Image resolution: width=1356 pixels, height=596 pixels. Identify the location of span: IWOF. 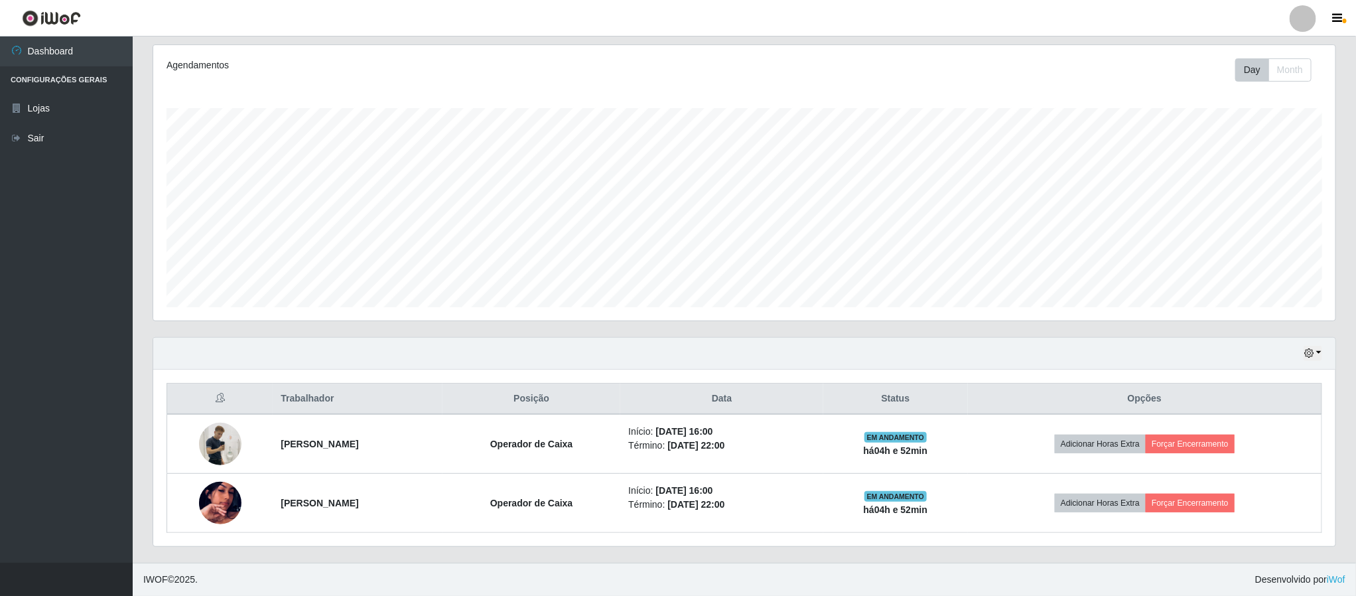
(155, 579).